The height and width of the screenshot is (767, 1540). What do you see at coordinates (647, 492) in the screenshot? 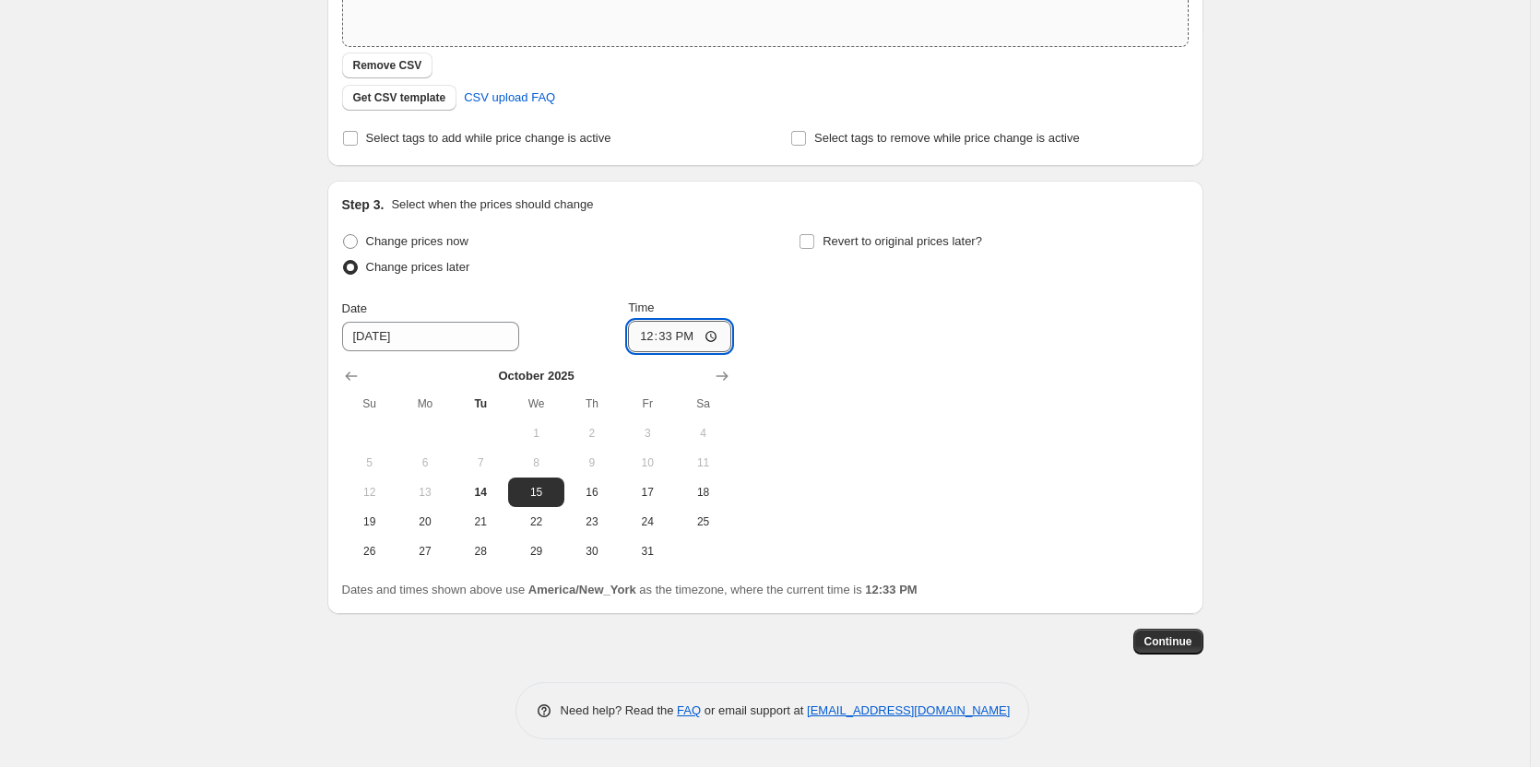
I see `button: Friday October 17 2025` at bounding box center [647, 492].